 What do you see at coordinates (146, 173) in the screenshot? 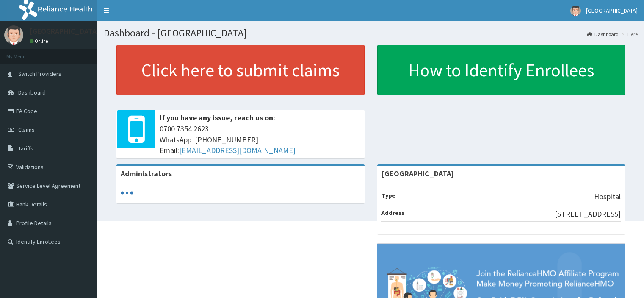
I see `b: Administrators` at bounding box center [146, 173].